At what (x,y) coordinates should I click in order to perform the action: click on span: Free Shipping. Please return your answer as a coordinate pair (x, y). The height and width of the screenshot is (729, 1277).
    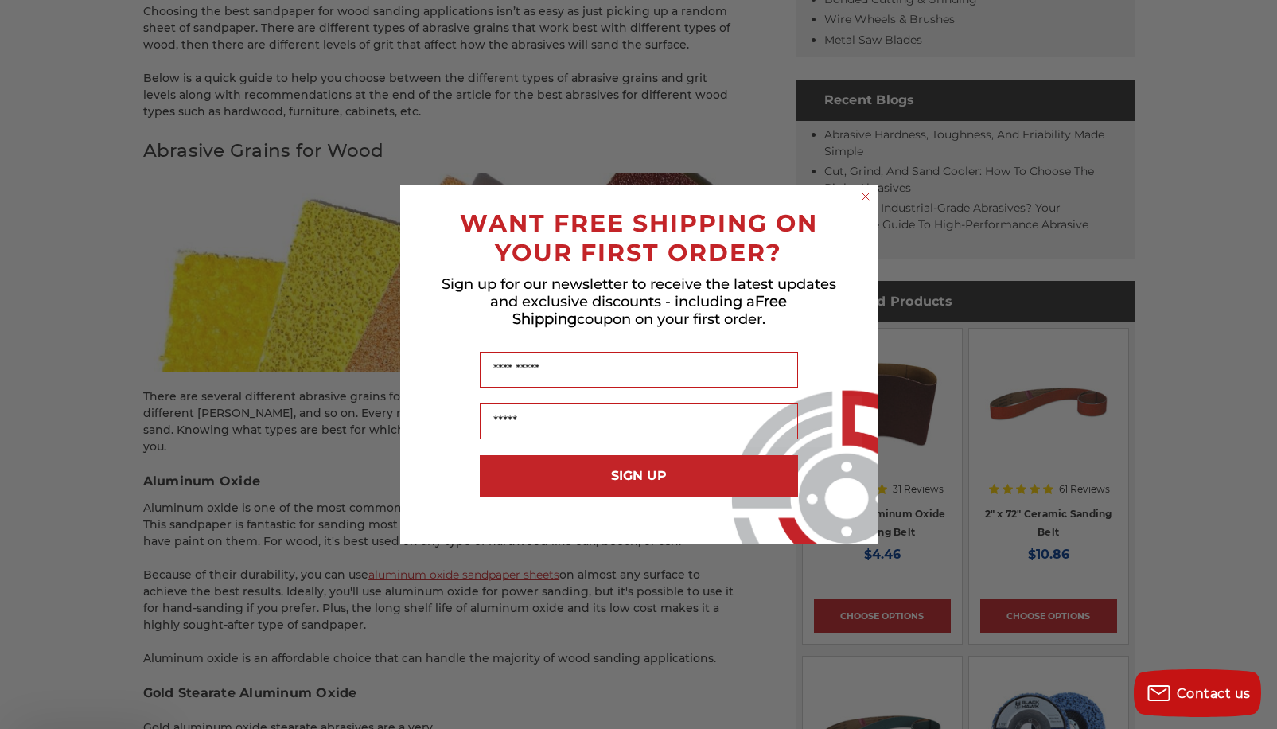
    Looking at the image, I should click on (650, 310).